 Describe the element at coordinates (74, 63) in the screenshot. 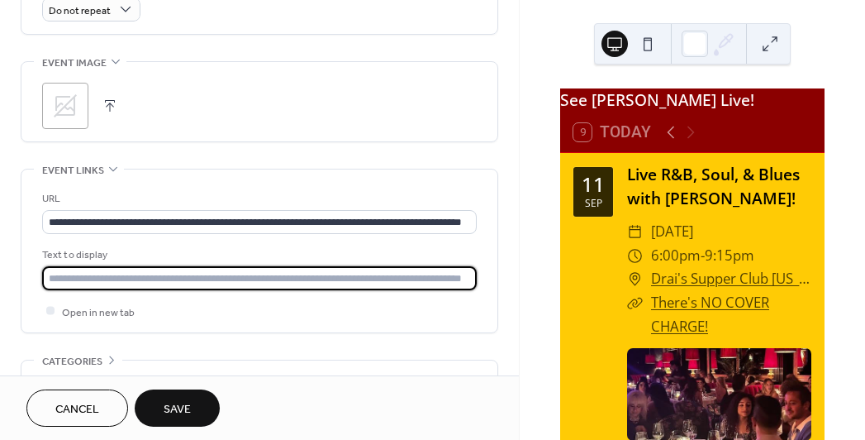

I see `span: Event image` at that location.